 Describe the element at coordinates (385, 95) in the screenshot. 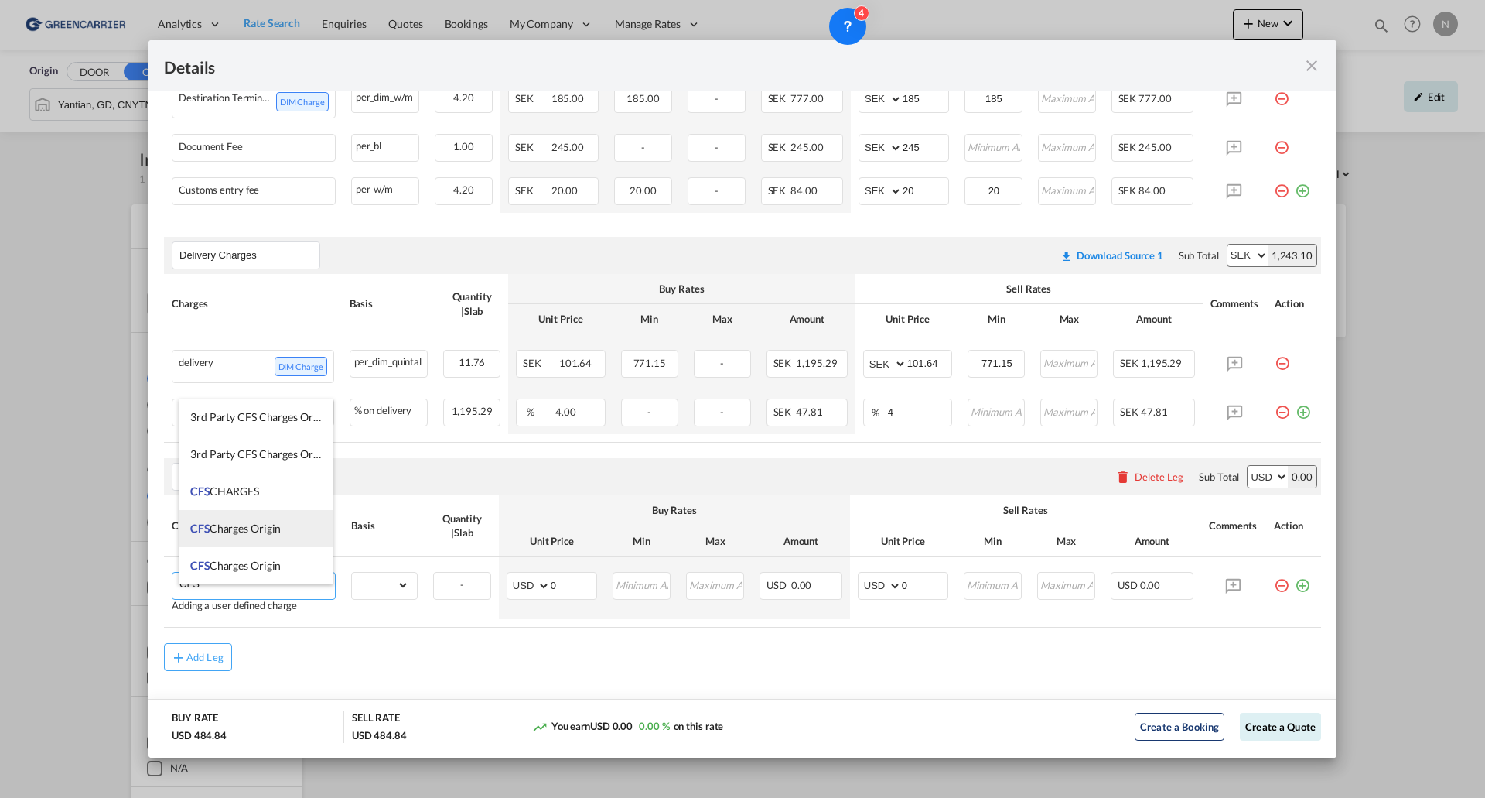

I see `div: per_dim_w/m` at that location.